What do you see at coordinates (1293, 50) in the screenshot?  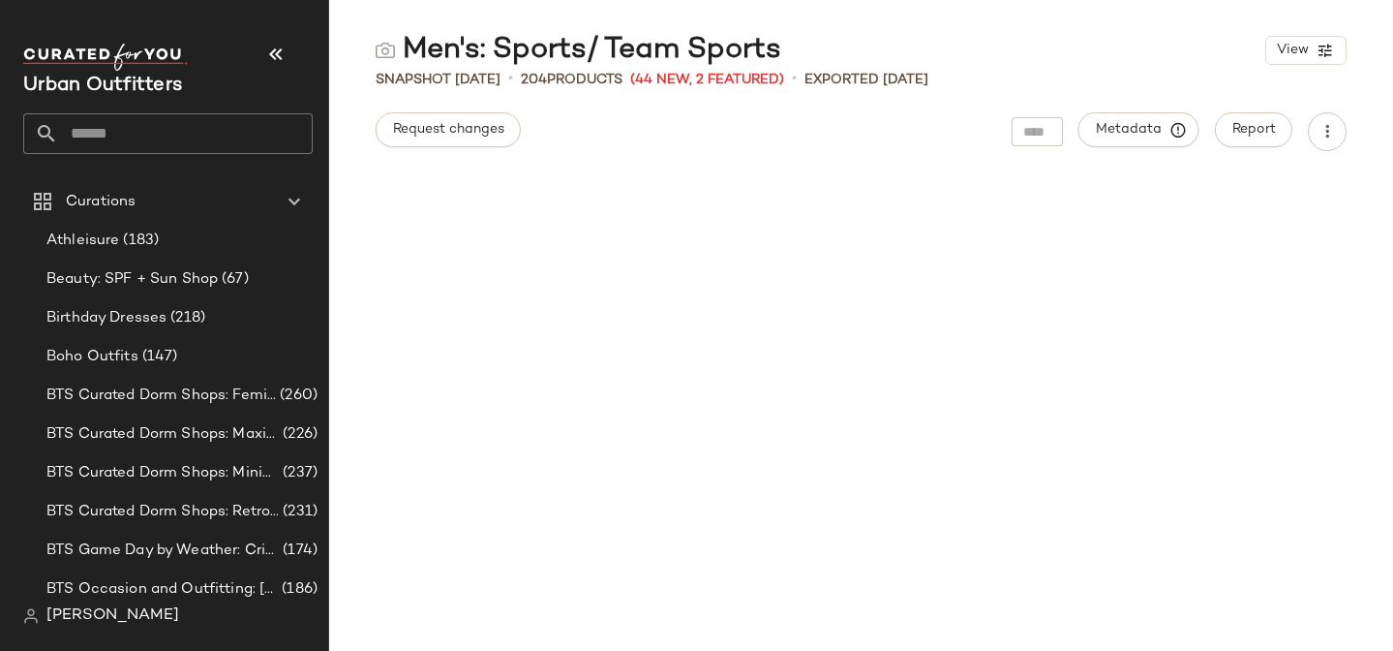 I see `span: View` at bounding box center [1293, 50].